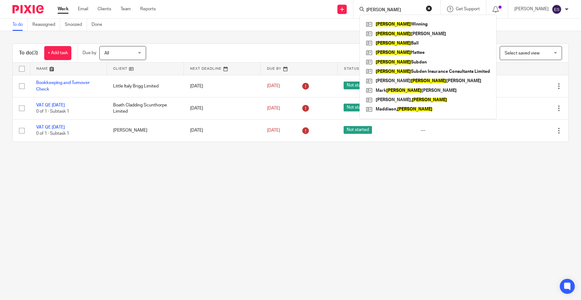 This screenshot has height=300, width=581. I want to click on td: Boath Cladding Scunthorpe Limited, so click(145, 108).